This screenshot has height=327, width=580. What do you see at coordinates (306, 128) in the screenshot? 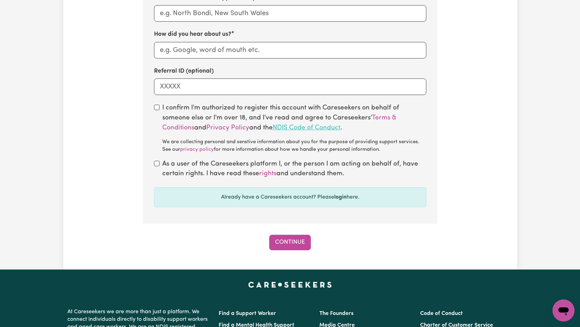
I see `a: NDIS Code of Conduct` at bounding box center [306, 128].